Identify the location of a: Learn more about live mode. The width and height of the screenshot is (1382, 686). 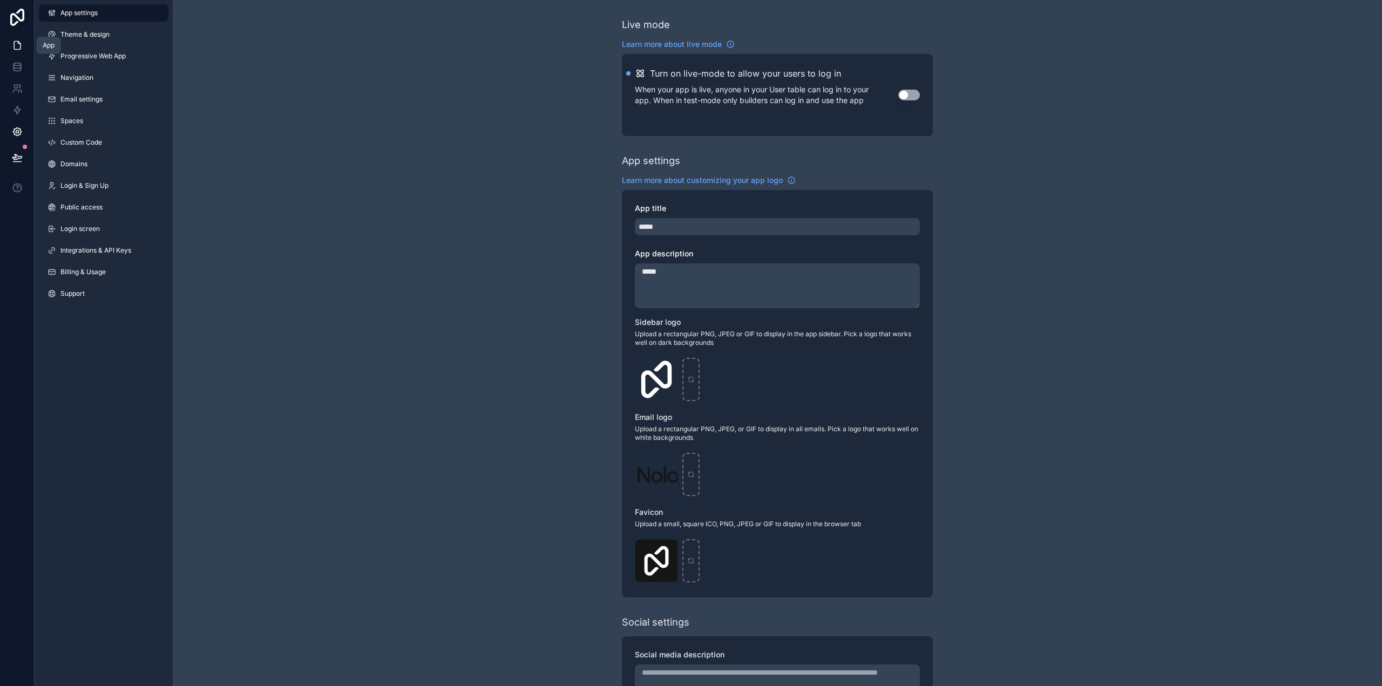
(678, 44).